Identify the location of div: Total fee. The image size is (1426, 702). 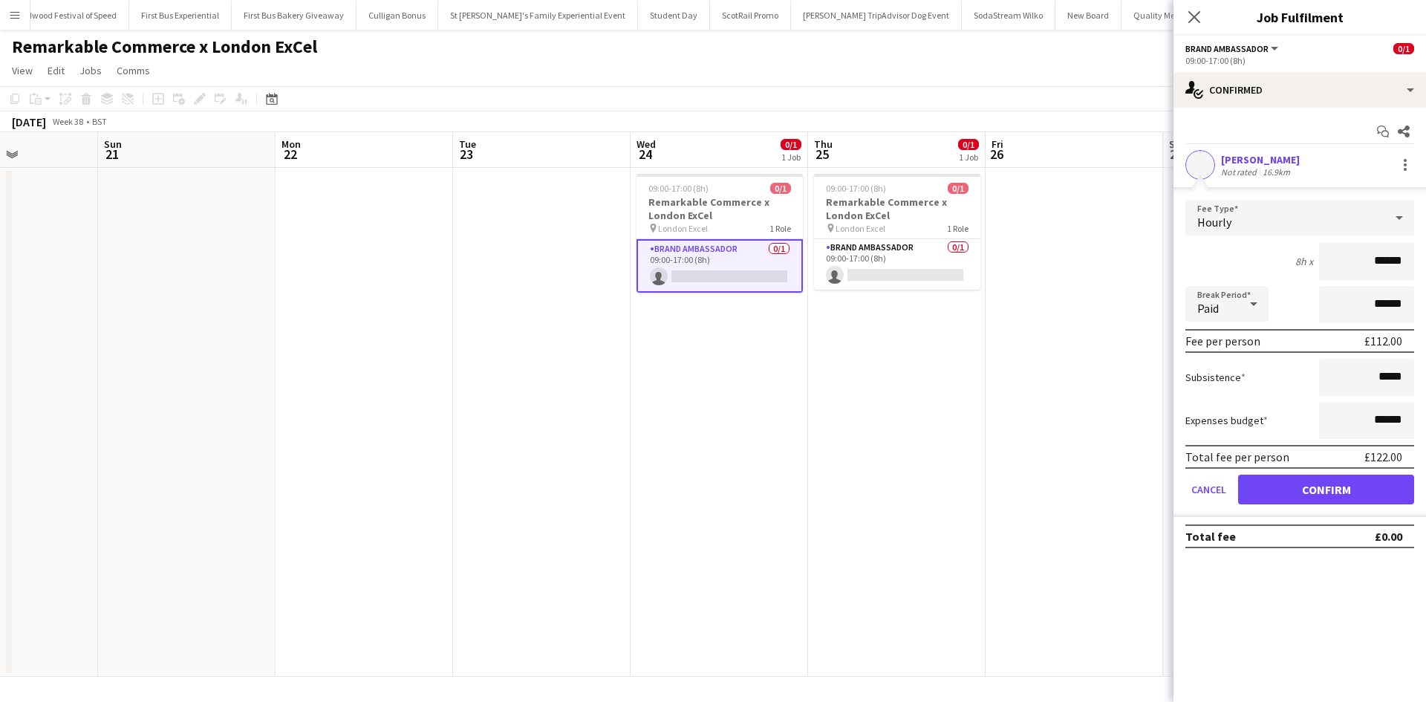
(1210, 536).